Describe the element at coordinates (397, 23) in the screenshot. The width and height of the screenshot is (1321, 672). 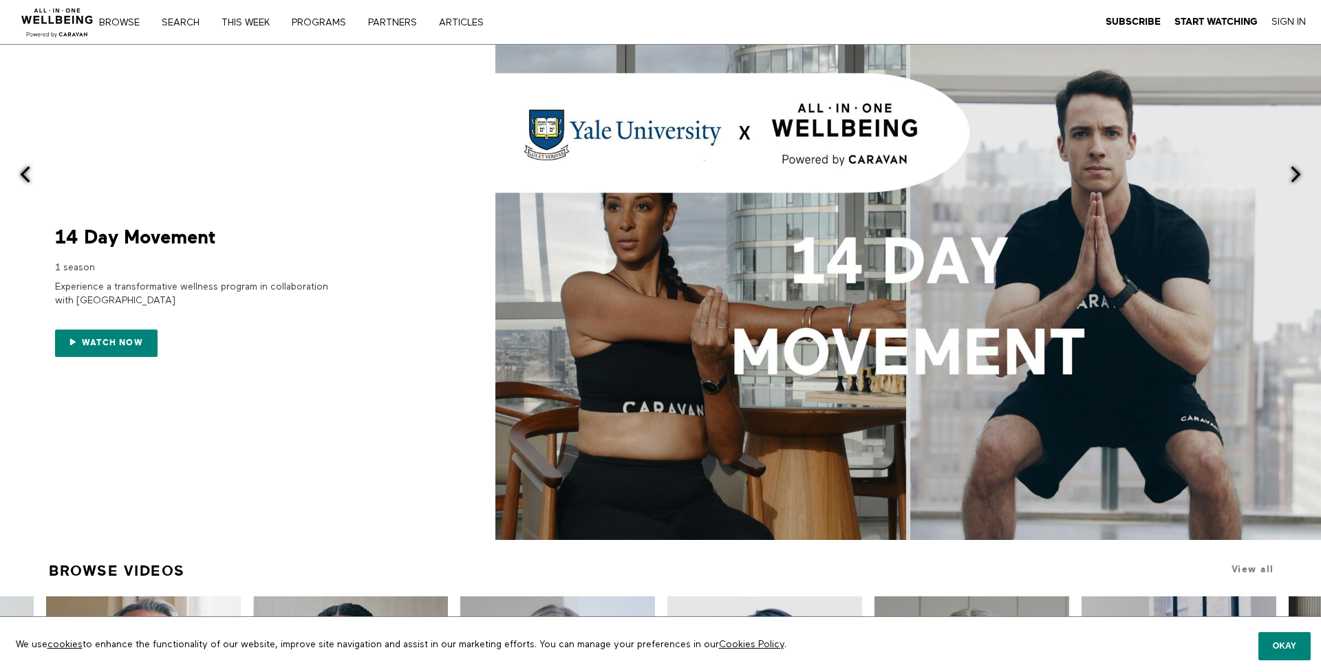
I see `a: PARTNERS` at that location.